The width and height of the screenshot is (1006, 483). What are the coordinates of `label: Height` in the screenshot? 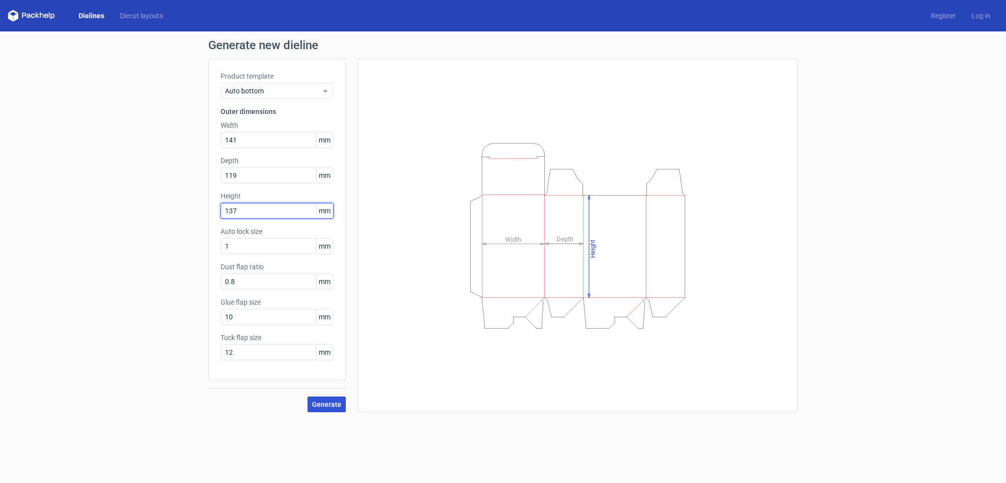 It's located at (277, 196).